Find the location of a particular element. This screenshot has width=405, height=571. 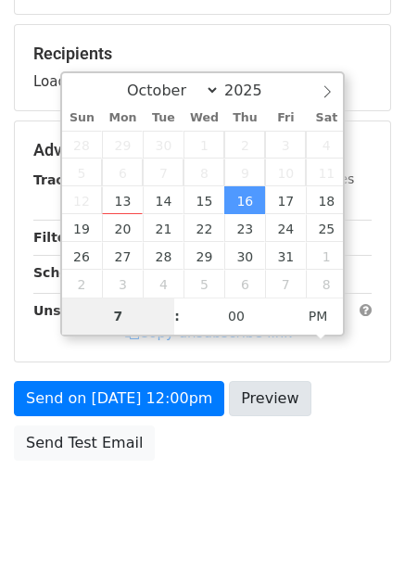

span: October 15, 2025 is located at coordinates (204, 200).